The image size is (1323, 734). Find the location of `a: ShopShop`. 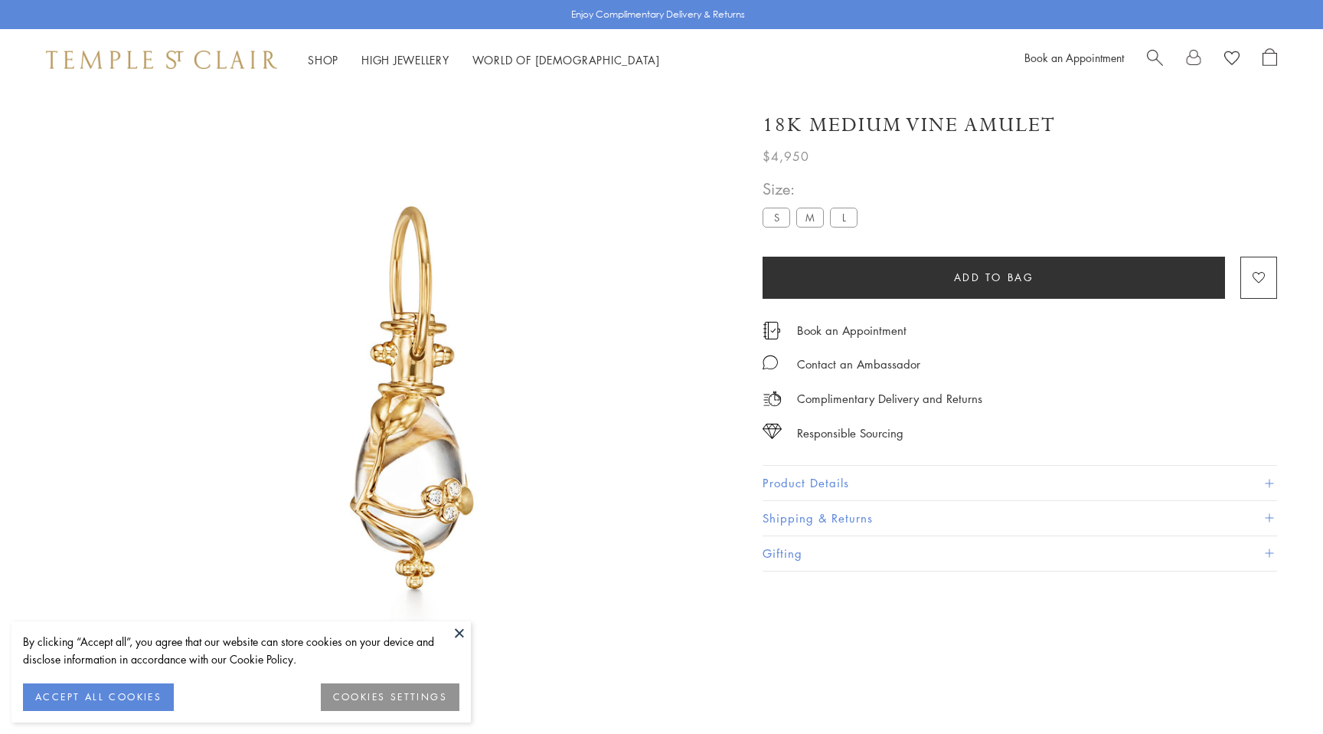

a: ShopShop is located at coordinates (323, 60).